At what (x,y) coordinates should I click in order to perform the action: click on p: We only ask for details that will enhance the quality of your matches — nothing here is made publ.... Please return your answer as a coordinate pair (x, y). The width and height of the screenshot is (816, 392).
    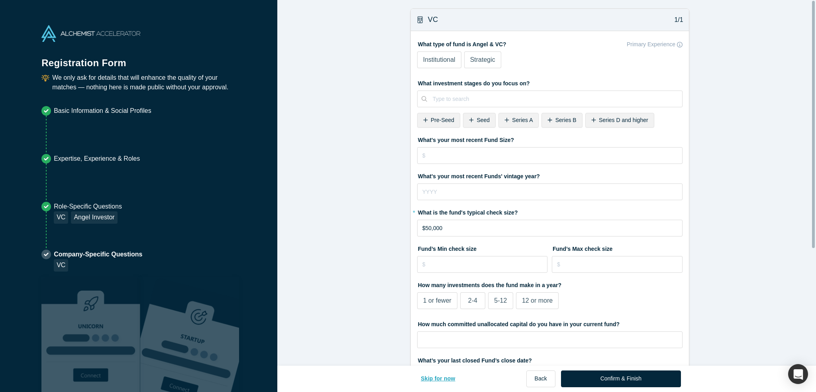
    Looking at the image, I should click on (144, 82).